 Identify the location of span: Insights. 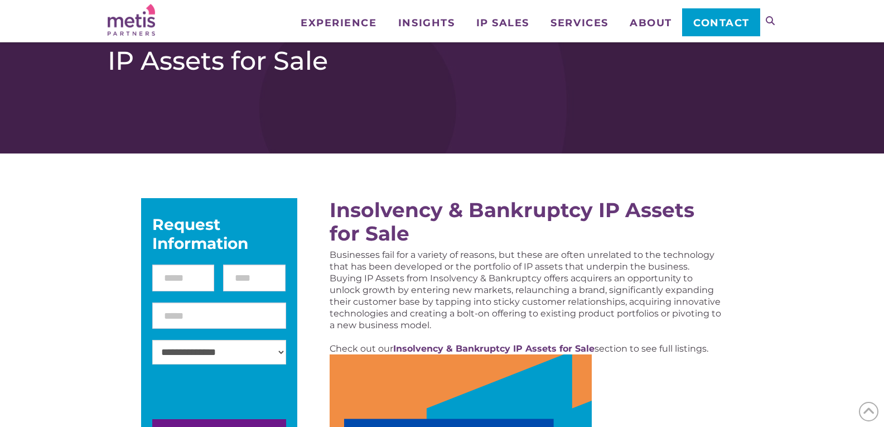
(426, 23).